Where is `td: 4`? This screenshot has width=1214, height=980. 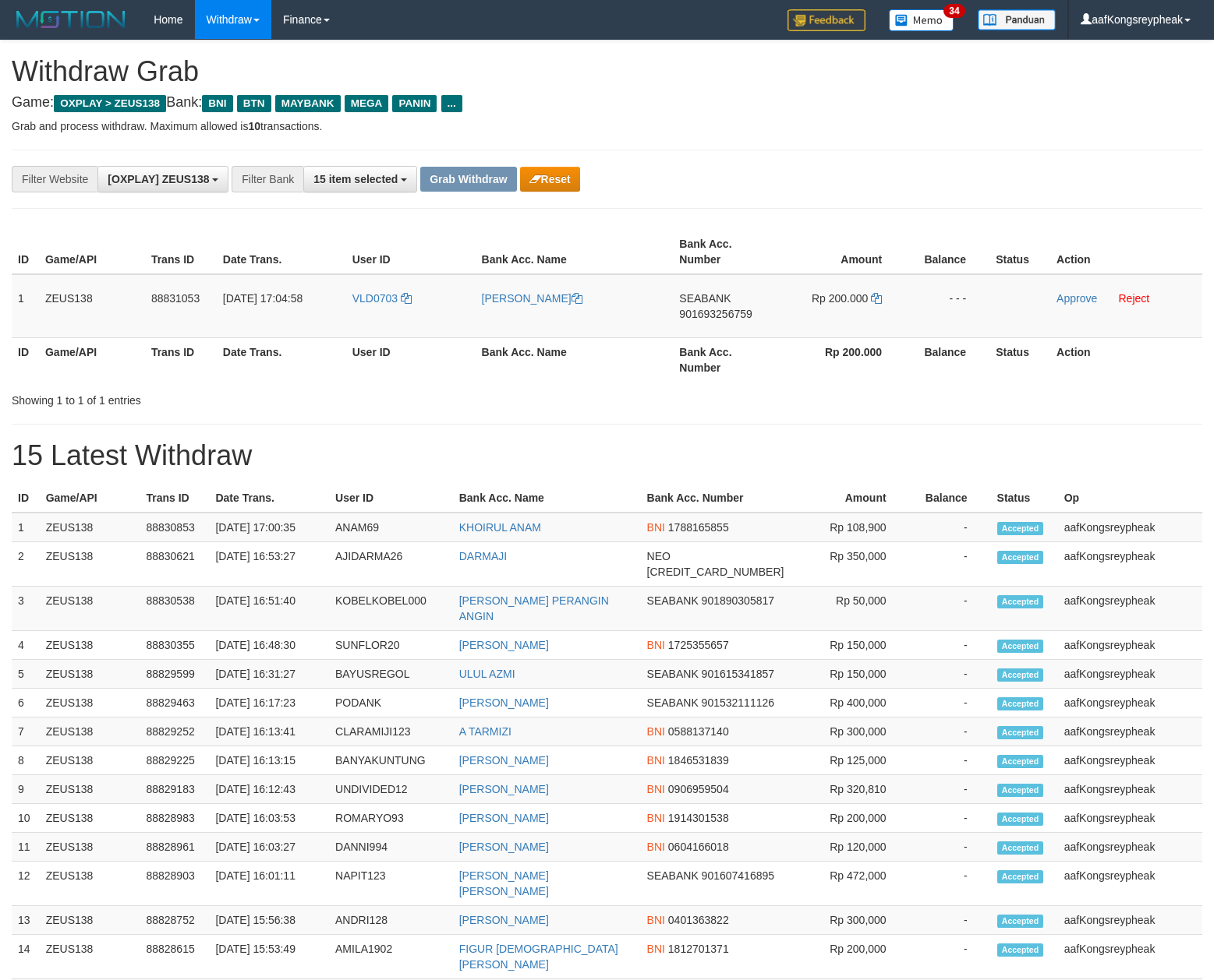 td: 4 is located at coordinates (25, 645).